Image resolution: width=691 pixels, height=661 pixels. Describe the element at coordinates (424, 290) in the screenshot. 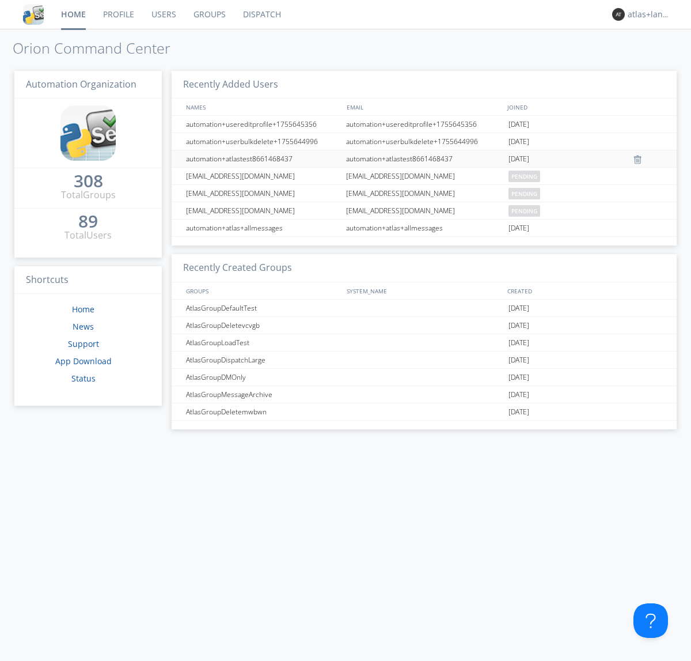

I see `div: SYSTEM_NAME` at that location.